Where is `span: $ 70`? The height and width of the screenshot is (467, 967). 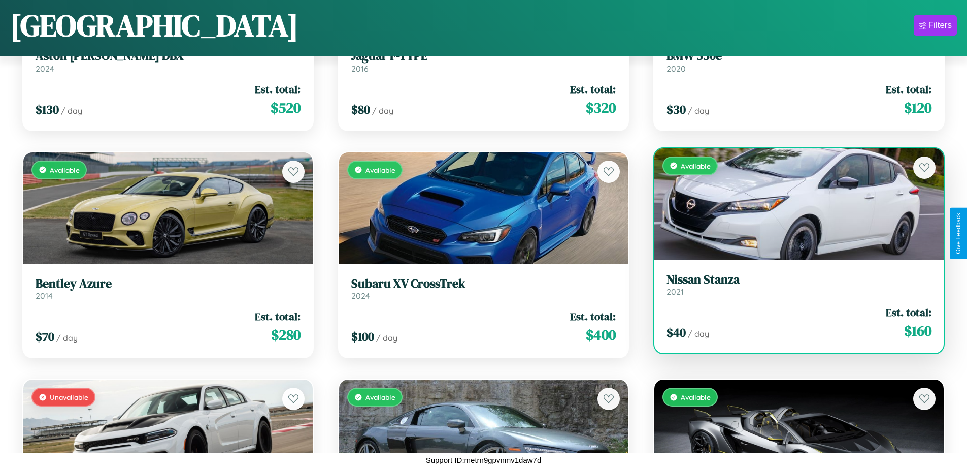
span: $ 70 is located at coordinates (45, 336).